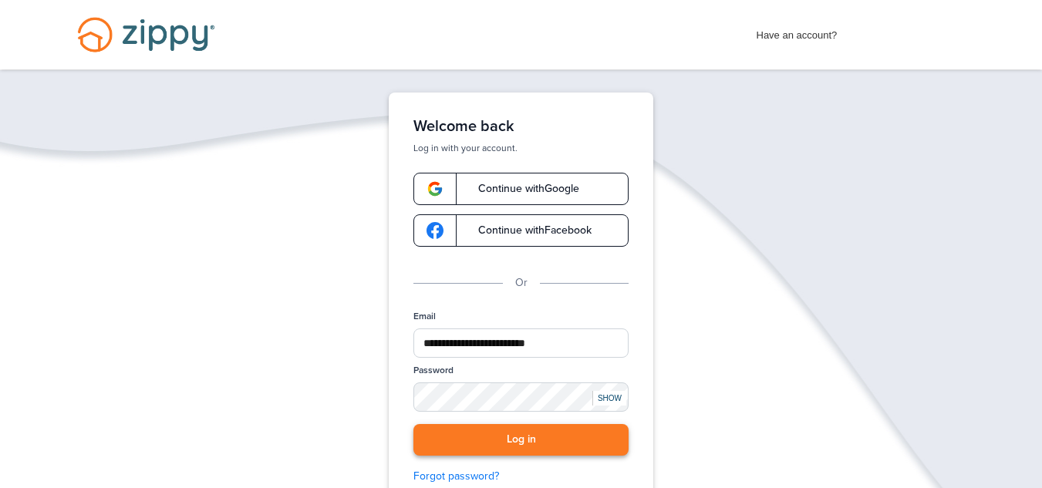  What do you see at coordinates (424, 316) in the screenshot?
I see `label: Email` at bounding box center [424, 316].